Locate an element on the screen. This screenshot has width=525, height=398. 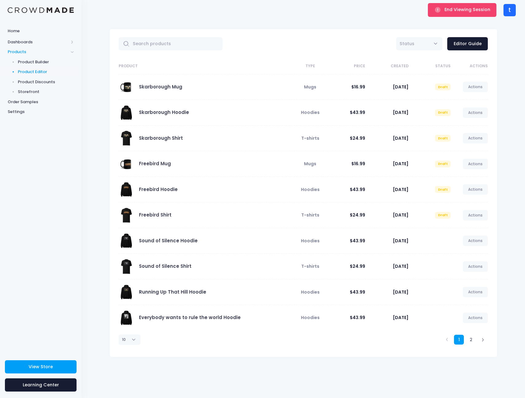
a: Freebird Hoodie is located at coordinates (158, 189).